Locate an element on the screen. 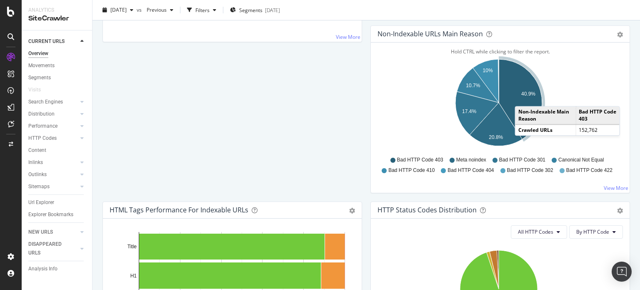 The image size is (640, 290). div: Sitemaps is located at coordinates (39, 186).